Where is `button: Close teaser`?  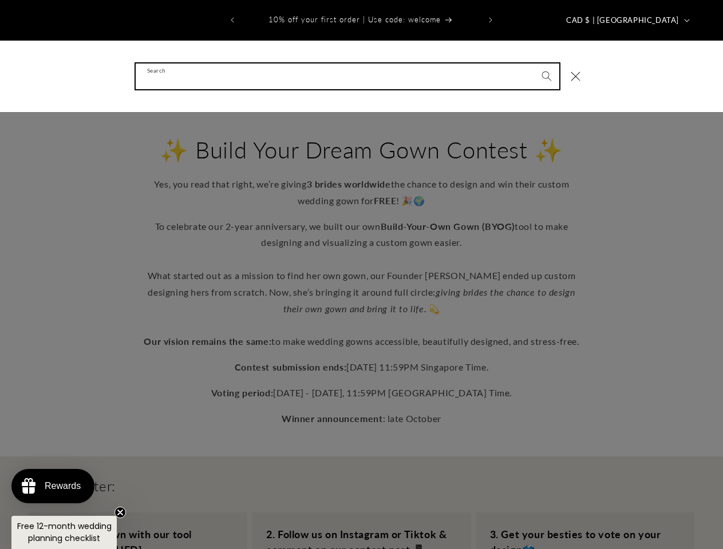
button: Close teaser is located at coordinates (120, 513).